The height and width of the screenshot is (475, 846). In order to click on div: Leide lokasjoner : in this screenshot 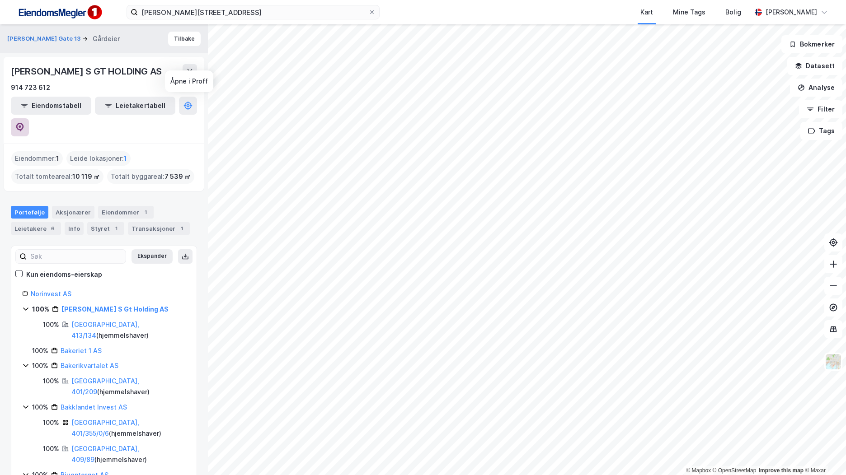, I will do `click(98, 159)`.